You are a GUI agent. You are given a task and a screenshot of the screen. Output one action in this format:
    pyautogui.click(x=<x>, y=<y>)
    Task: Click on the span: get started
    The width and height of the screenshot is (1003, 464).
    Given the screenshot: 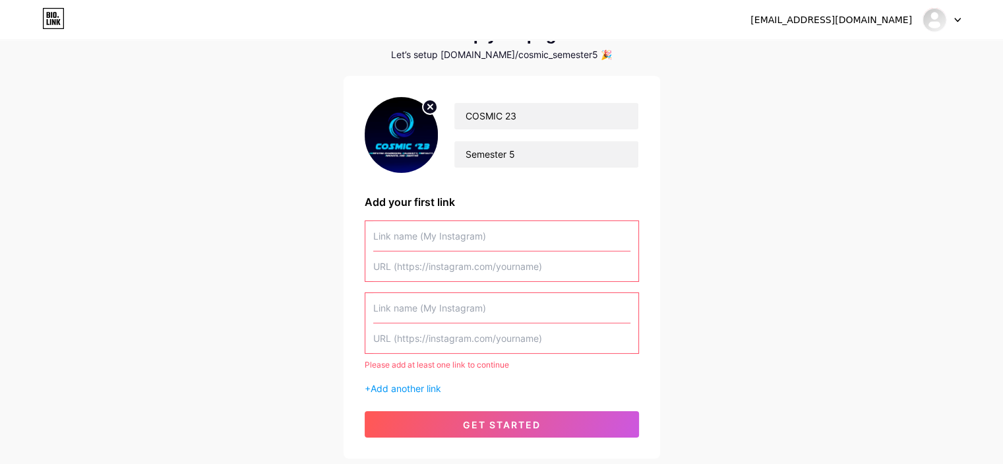 What is the action you would take?
    pyautogui.click(x=502, y=424)
    